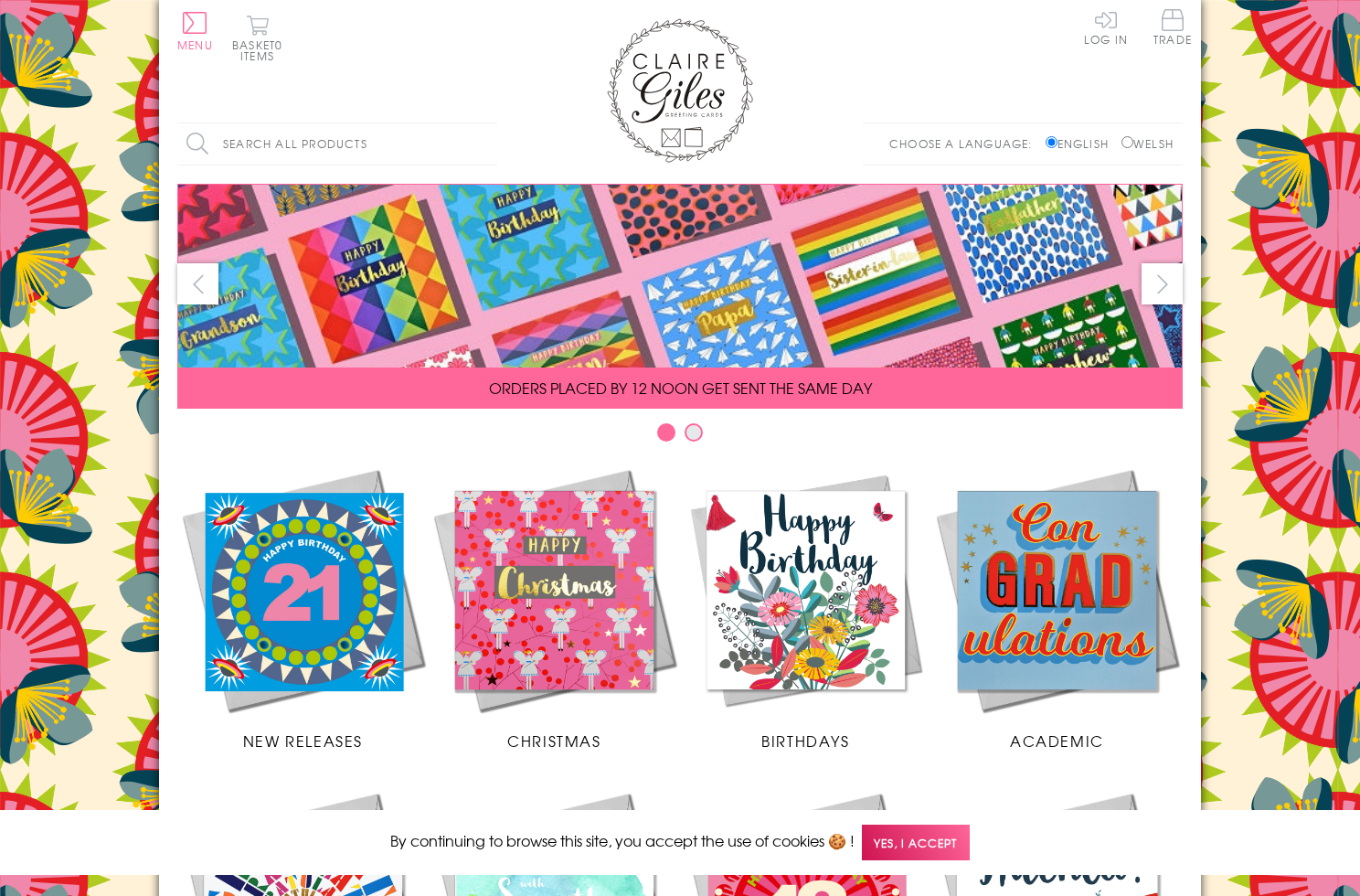 This screenshot has width=1360, height=896. Describe the element at coordinates (257, 37) in the screenshot. I see `button: Basket0 items` at that location.